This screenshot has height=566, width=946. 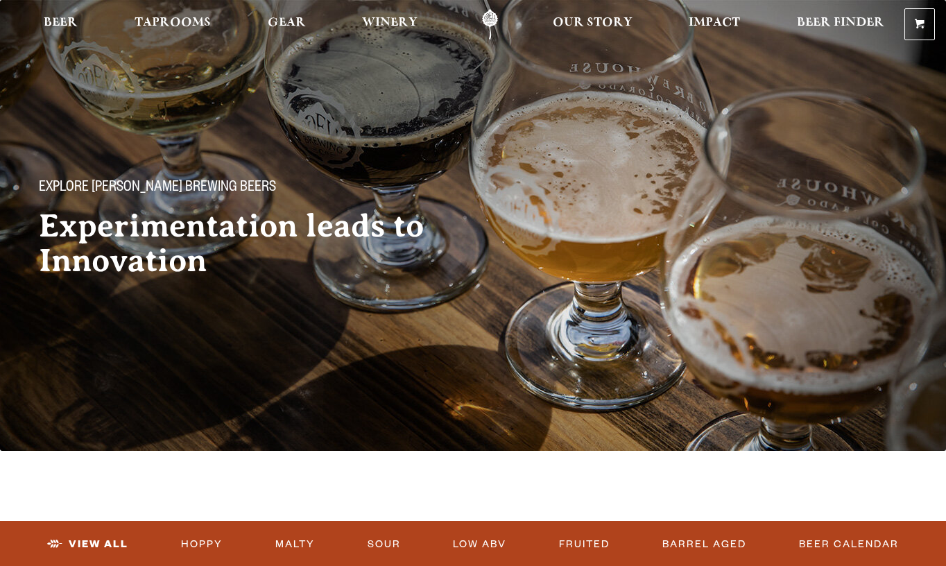 I want to click on span: Beer, so click(x=60, y=23).